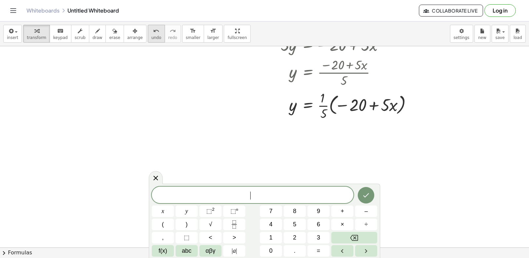  Describe the element at coordinates (163, 251) in the screenshot. I see `button: Functions` at that location.